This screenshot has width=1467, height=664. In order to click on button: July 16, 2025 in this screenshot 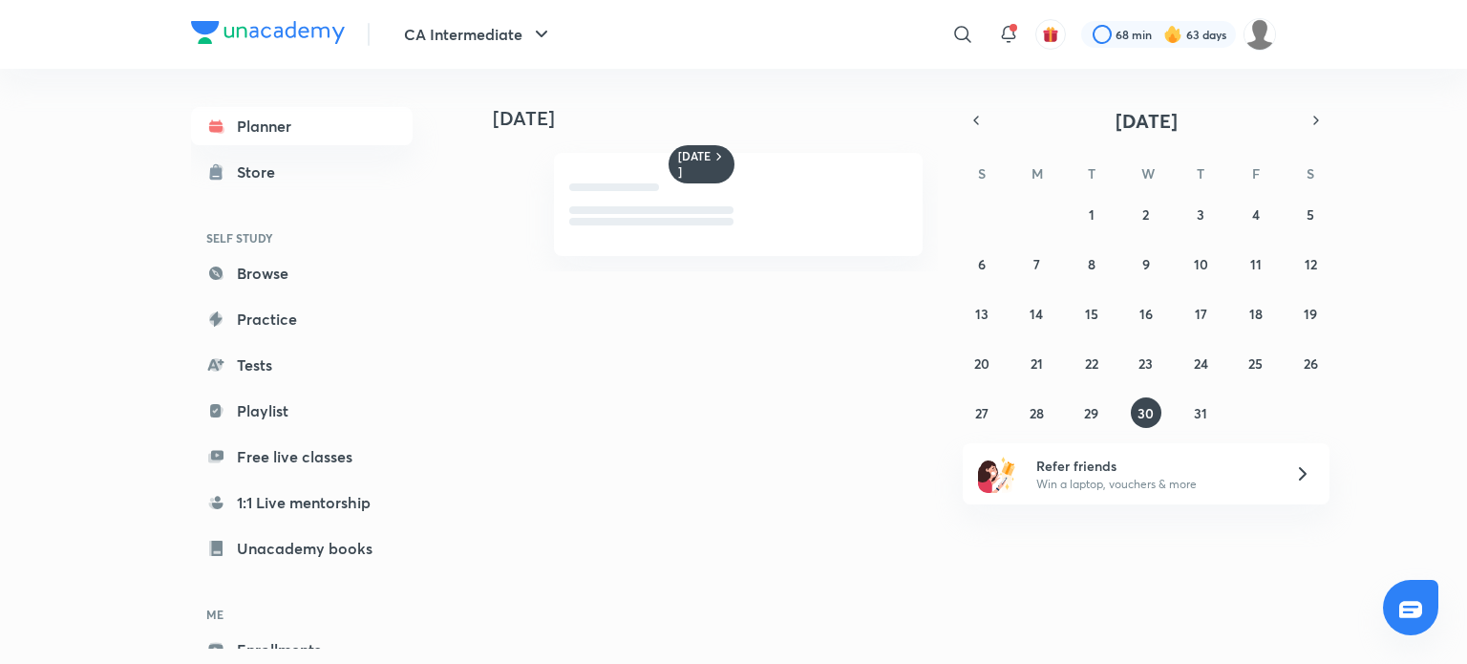, I will do `click(1146, 313)`.